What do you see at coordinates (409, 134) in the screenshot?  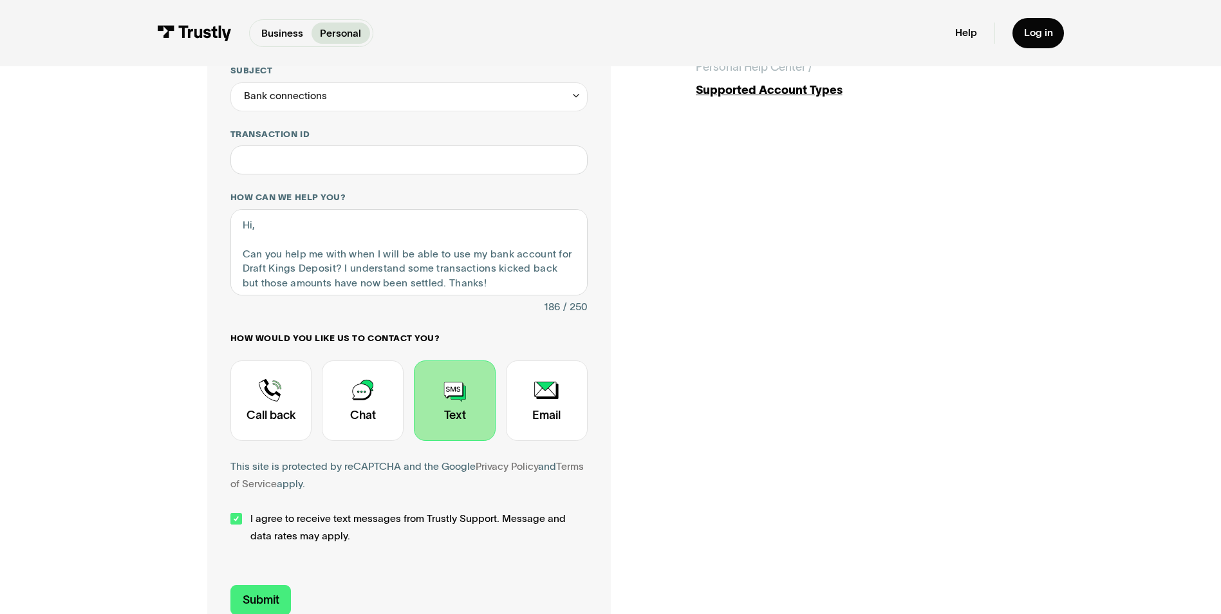 I see `label: Transaction ID` at bounding box center [409, 134].